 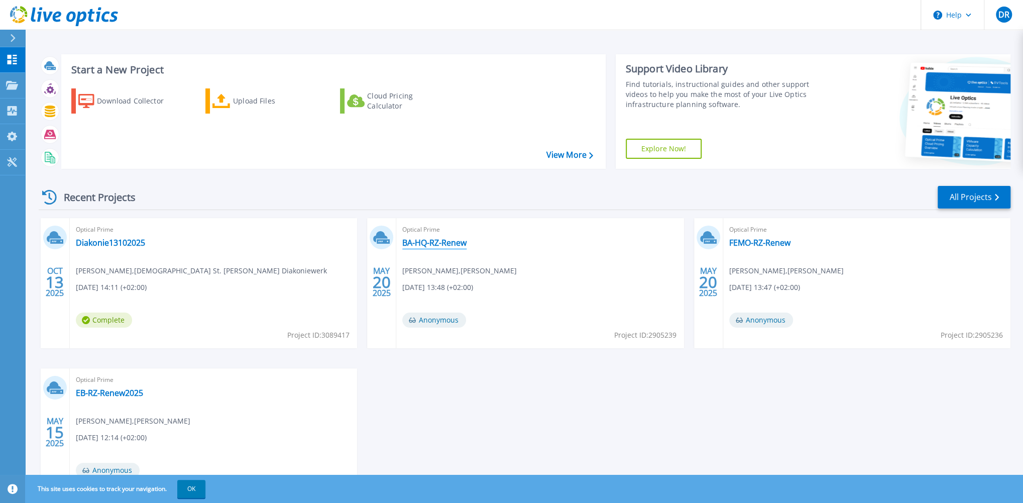 What do you see at coordinates (116, 488) in the screenshot?
I see `span: This site uses cookies to track your navigation.` at bounding box center [116, 488].